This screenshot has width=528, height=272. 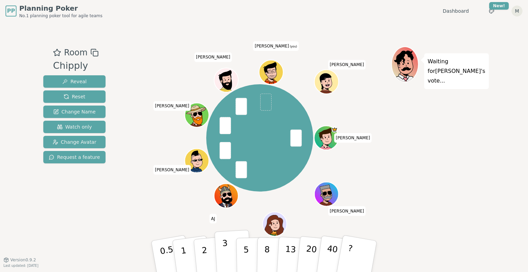 I want to click on span: Room, so click(x=76, y=53).